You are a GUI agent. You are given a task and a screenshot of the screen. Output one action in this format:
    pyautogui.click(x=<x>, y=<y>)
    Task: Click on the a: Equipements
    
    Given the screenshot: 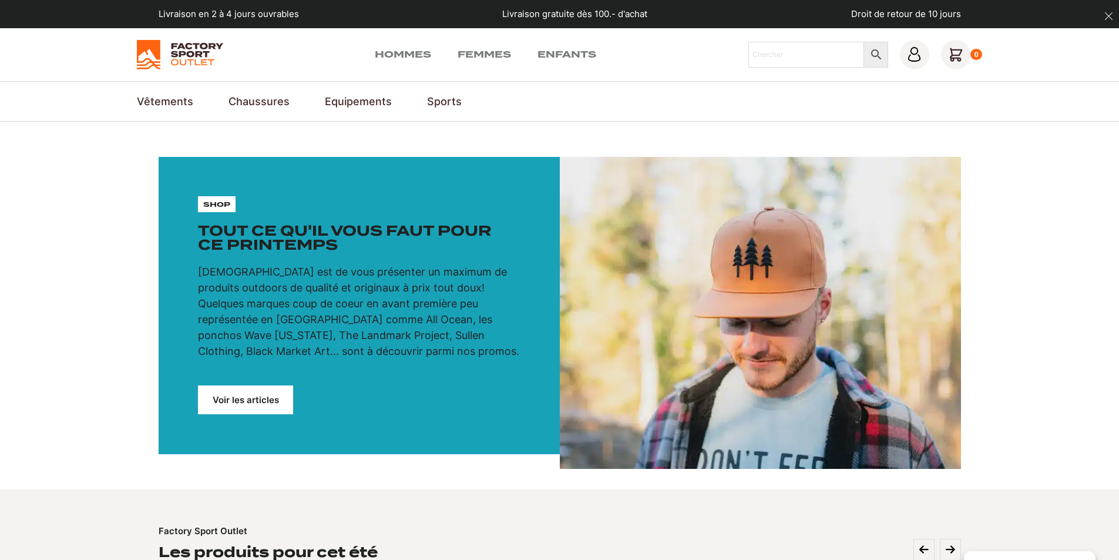 What is the action you would take?
    pyautogui.click(x=358, y=101)
    